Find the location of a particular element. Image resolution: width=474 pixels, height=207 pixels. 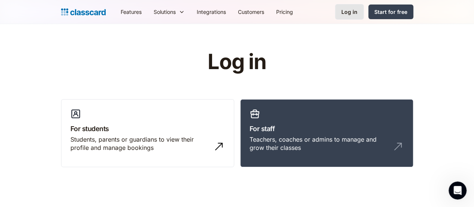

a: Customers is located at coordinates (251, 12).